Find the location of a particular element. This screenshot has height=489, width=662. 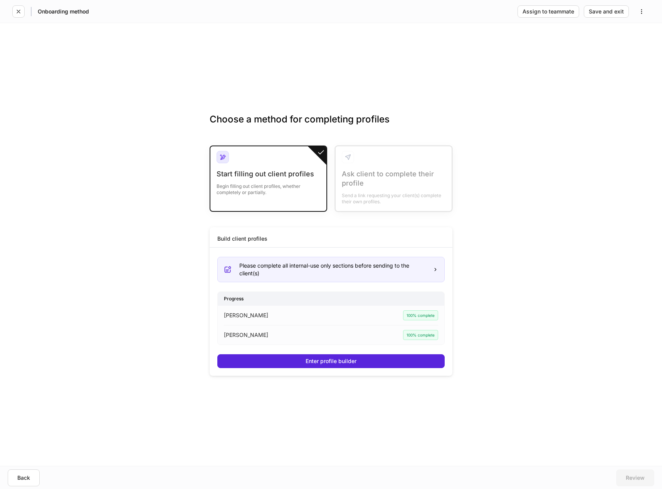

div: Save and exit is located at coordinates (606, 12).